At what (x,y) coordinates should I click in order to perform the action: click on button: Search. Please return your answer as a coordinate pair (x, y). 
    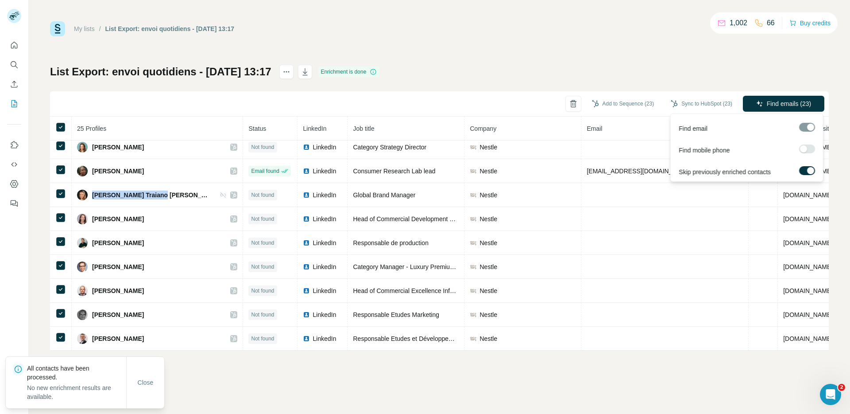
    Looking at the image, I should click on (14, 65).